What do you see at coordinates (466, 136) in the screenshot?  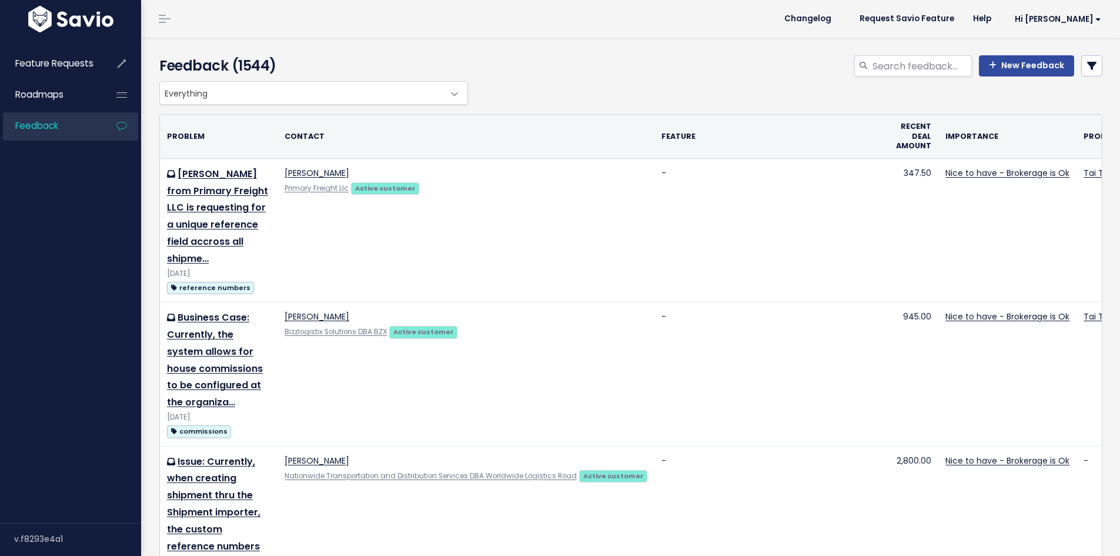 I see `th: Contact` at bounding box center [466, 136].